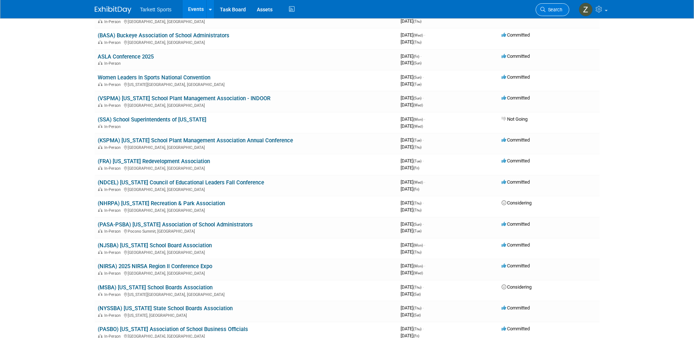 This screenshot has width=694, height=338. Describe the element at coordinates (416, 56) in the screenshot. I see `span: (Fri)` at that location.